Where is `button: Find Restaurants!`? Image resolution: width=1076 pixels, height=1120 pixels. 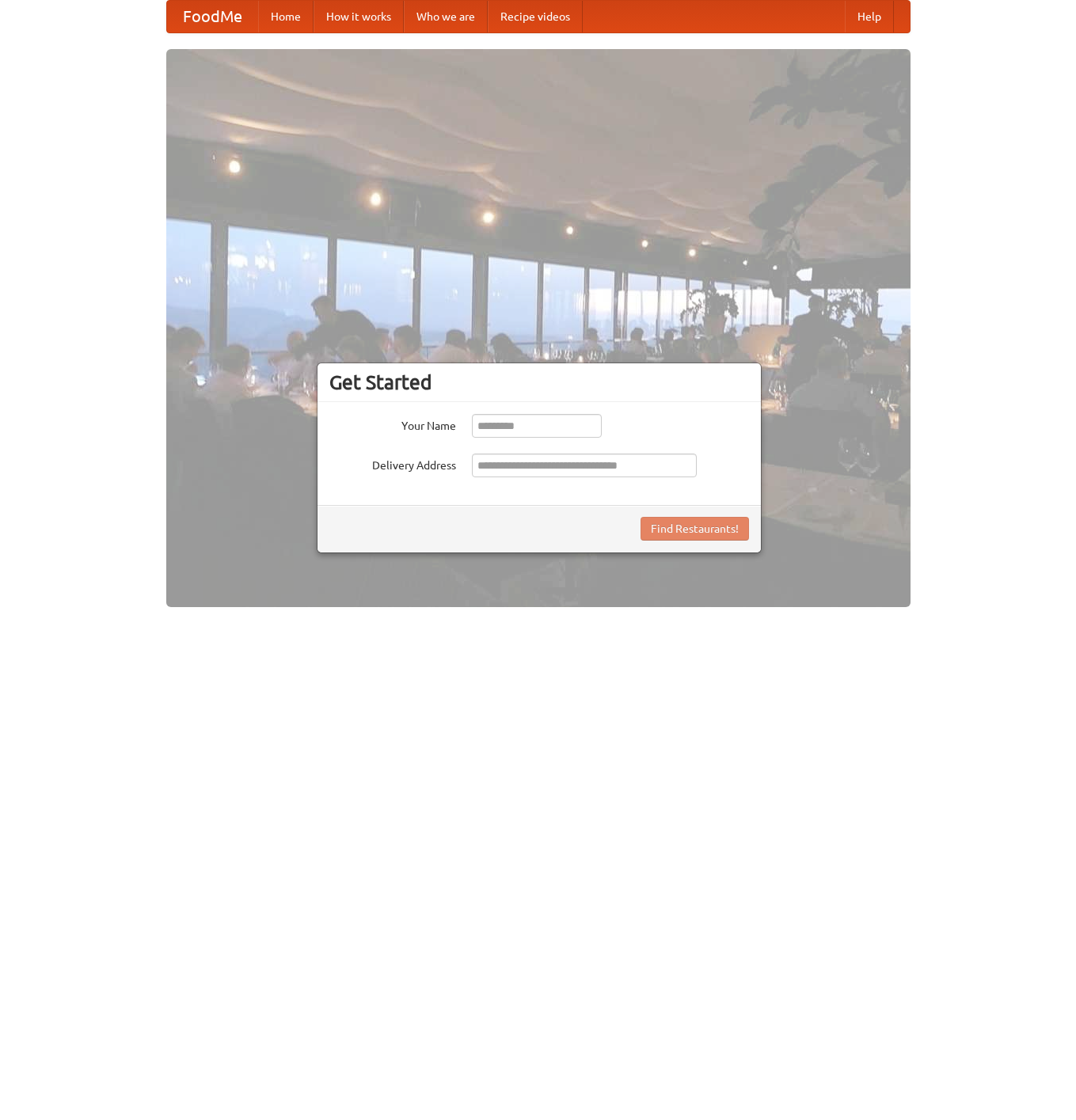
button: Find Restaurants! is located at coordinates (694, 529).